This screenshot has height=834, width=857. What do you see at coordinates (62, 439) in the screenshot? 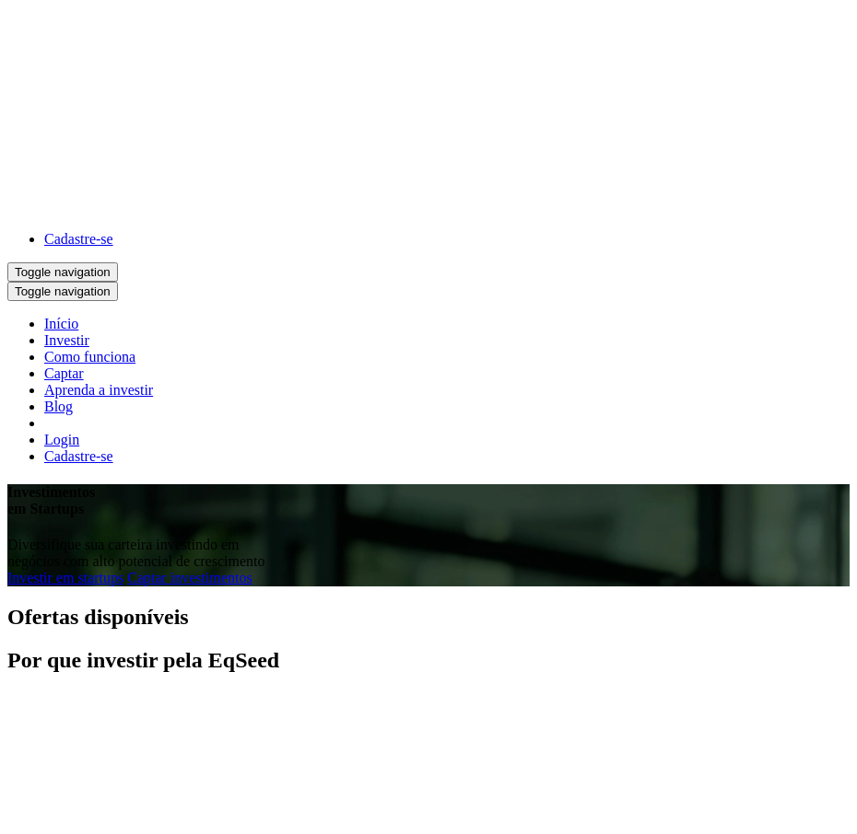
I see `a: Login` at bounding box center [62, 439].